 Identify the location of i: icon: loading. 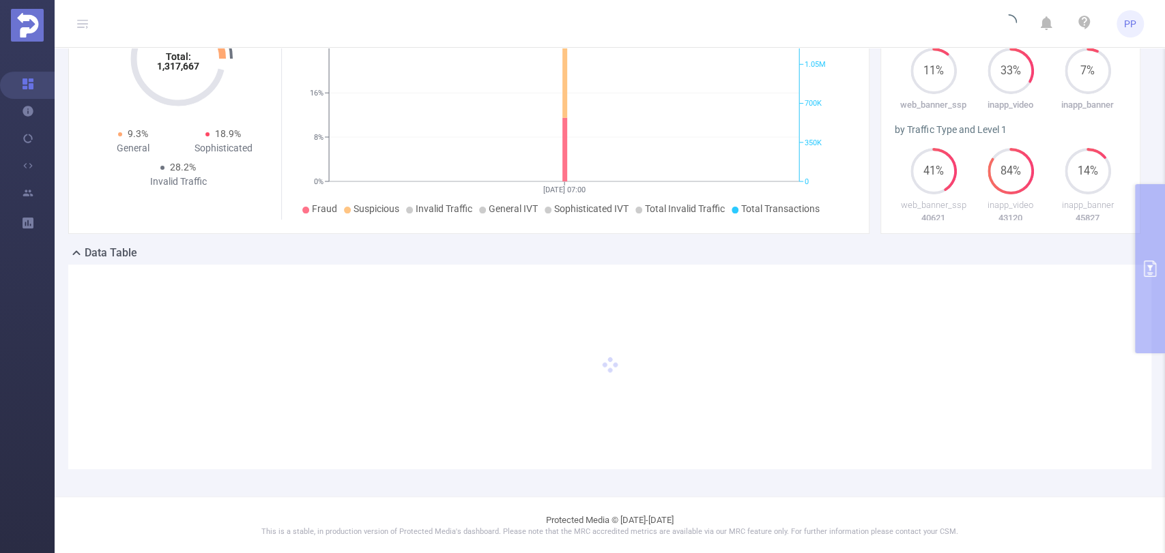
(1009, 24).